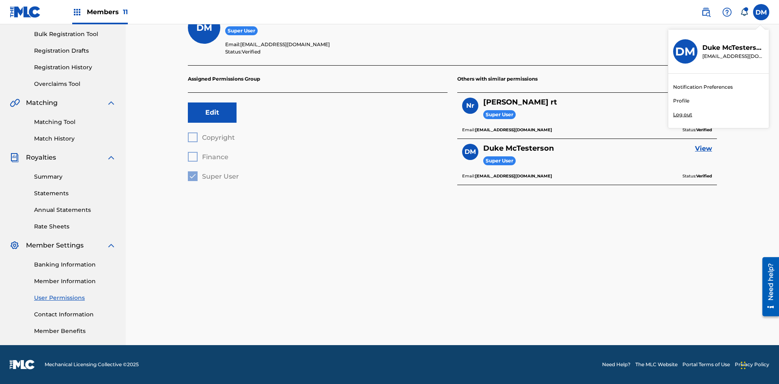 The image size is (779, 384). I want to click on span: Nr, so click(470, 106).